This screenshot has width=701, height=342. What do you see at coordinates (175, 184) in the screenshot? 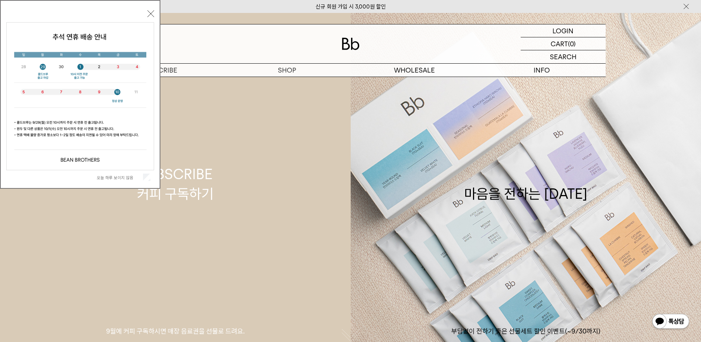
I see `div: SUBSCRIBE 커피 구독하기` at bounding box center [175, 184].